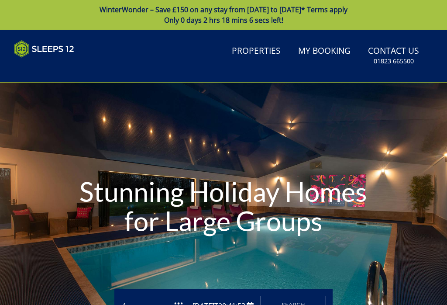  Describe the element at coordinates (223, 20) in the screenshot. I see `span: Only 0 days 2 hrs 18 mins 6 secs left!` at that location.